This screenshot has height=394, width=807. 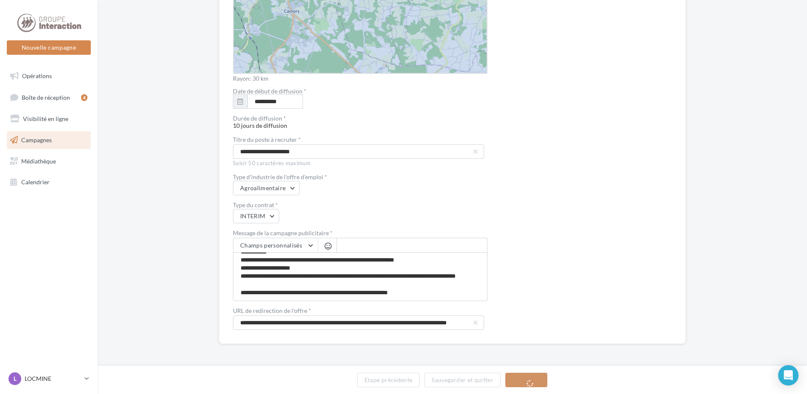 What do you see at coordinates (360, 118) in the screenshot?
I see `div: Durée de diffusion *` at bounding box center [360, 118].